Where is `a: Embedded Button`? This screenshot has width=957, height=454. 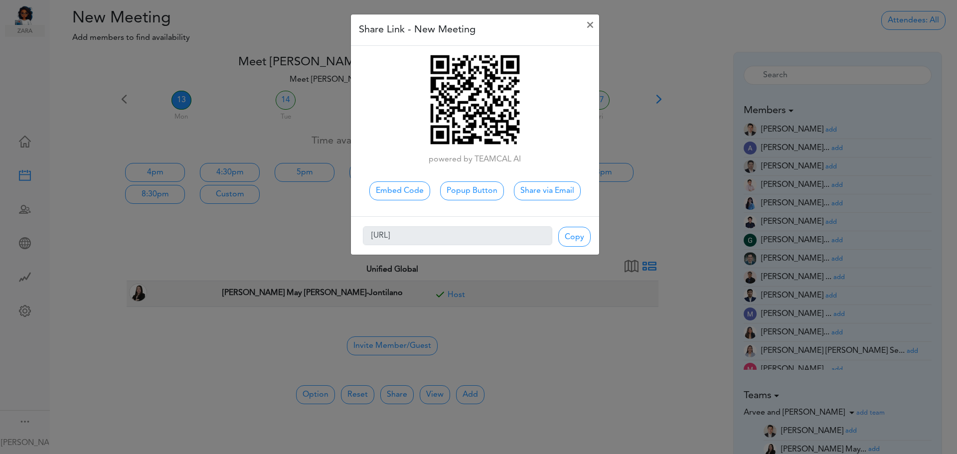
a: Embedded Button is located at coordinates (472, 191).